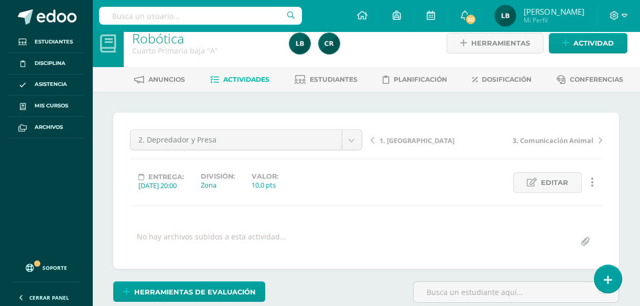 This screenshot has height=306, width=640. I want to click on label: Valor:, so click(265, 176).